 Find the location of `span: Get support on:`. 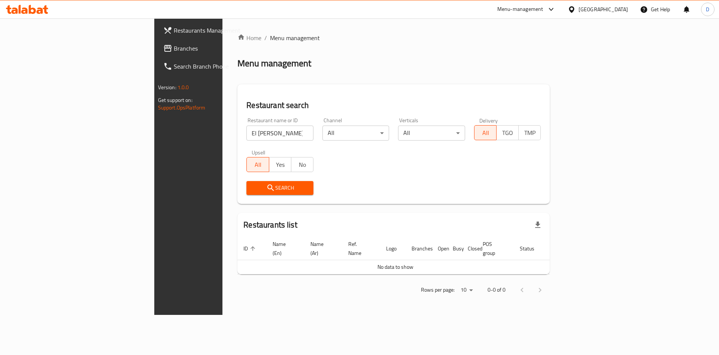

span: Get support on: is located at coordinates (175, 100).